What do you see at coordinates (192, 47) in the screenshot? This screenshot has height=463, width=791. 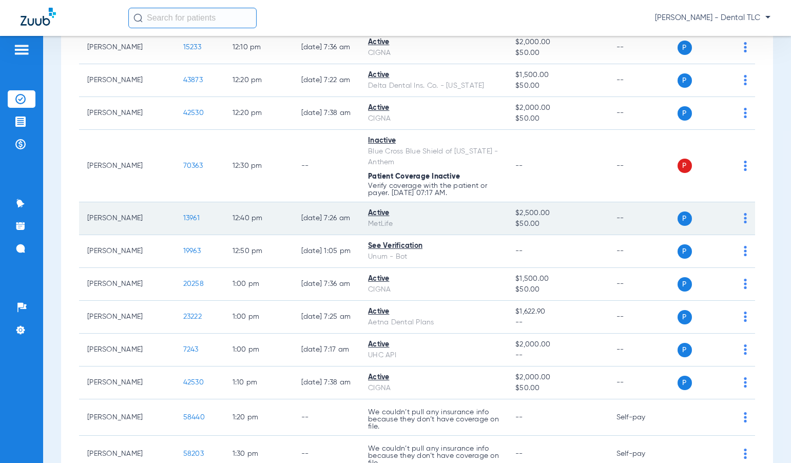 I see `span: 15233` at bounding box center [192, 47].